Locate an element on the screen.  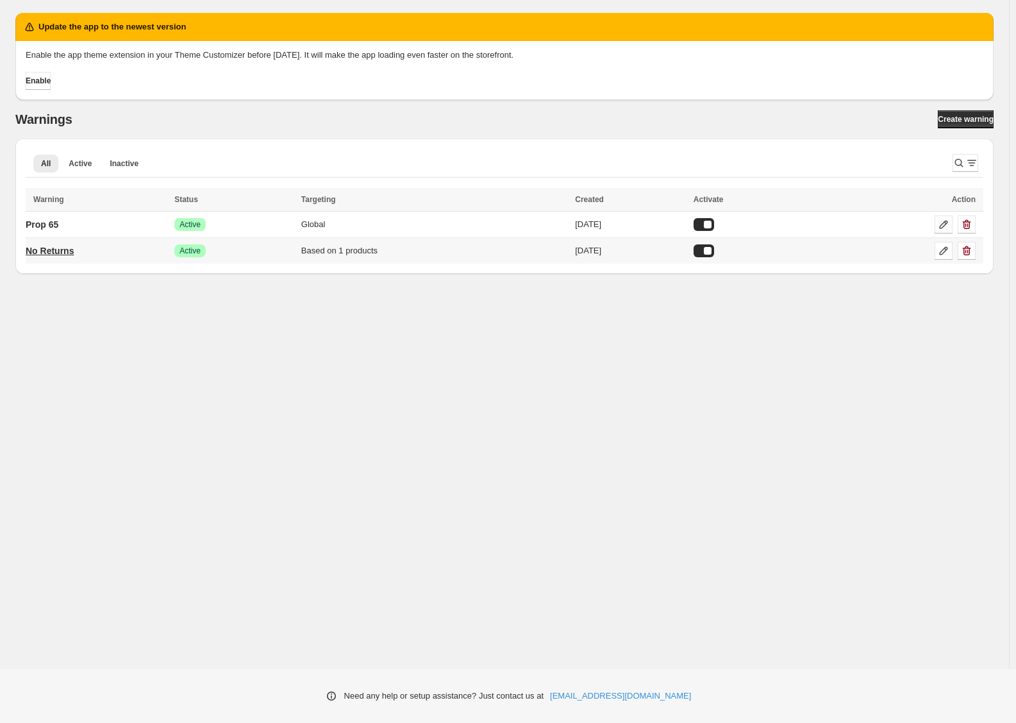
p: Prop 65 is located at coordinates (42, 224).